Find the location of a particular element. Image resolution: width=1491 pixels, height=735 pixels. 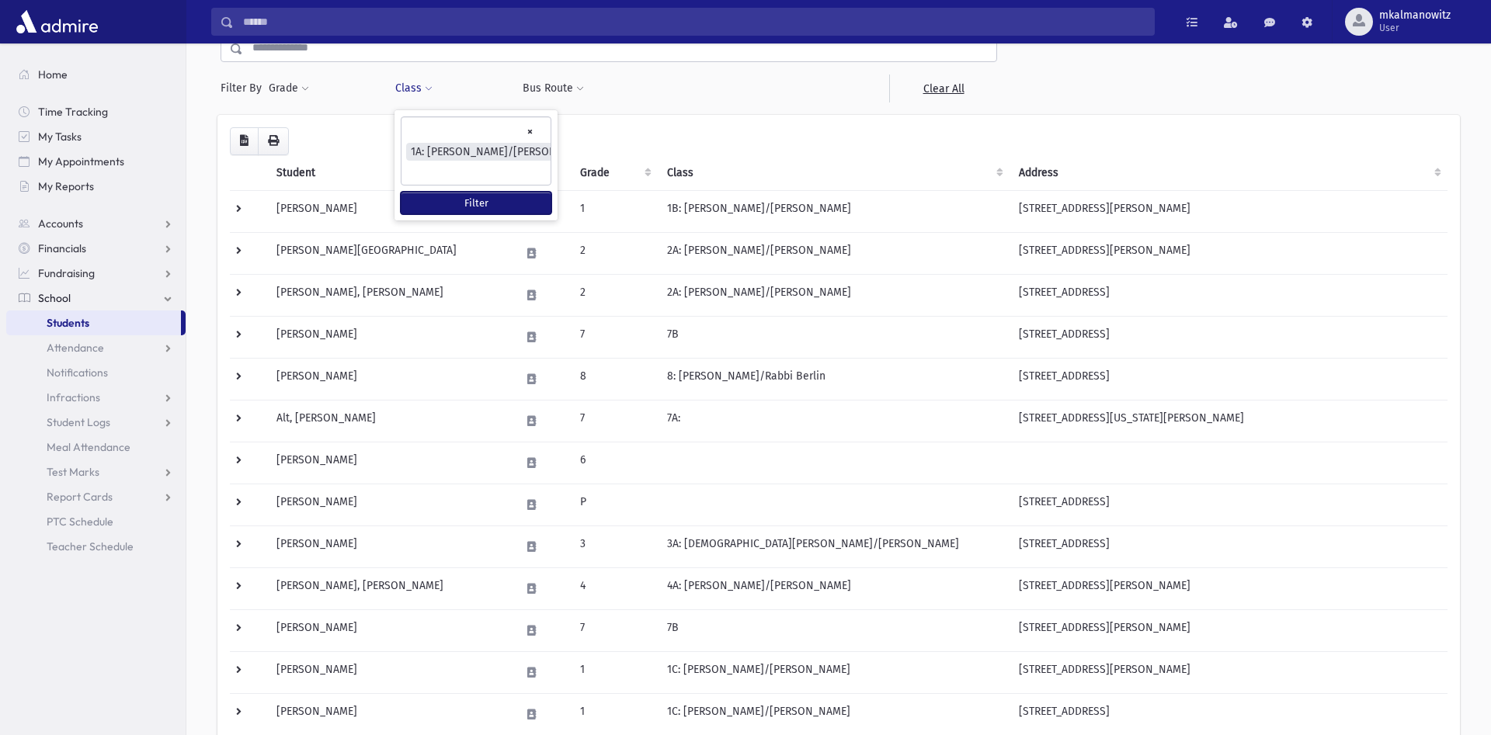

a: Infractions is located at coordinates (96, 398).